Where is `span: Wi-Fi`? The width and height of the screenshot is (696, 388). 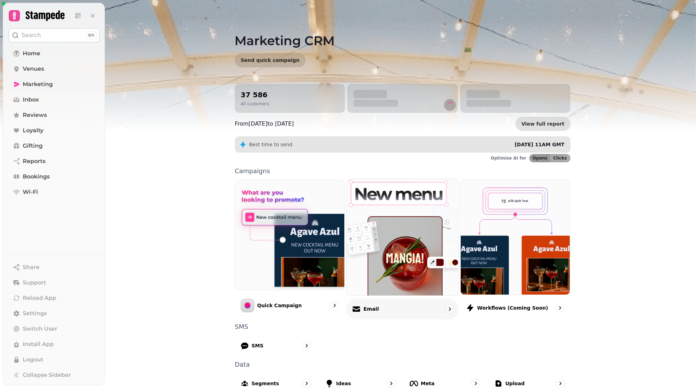
span: Wi-Fi is located at coordinates (30, 192).